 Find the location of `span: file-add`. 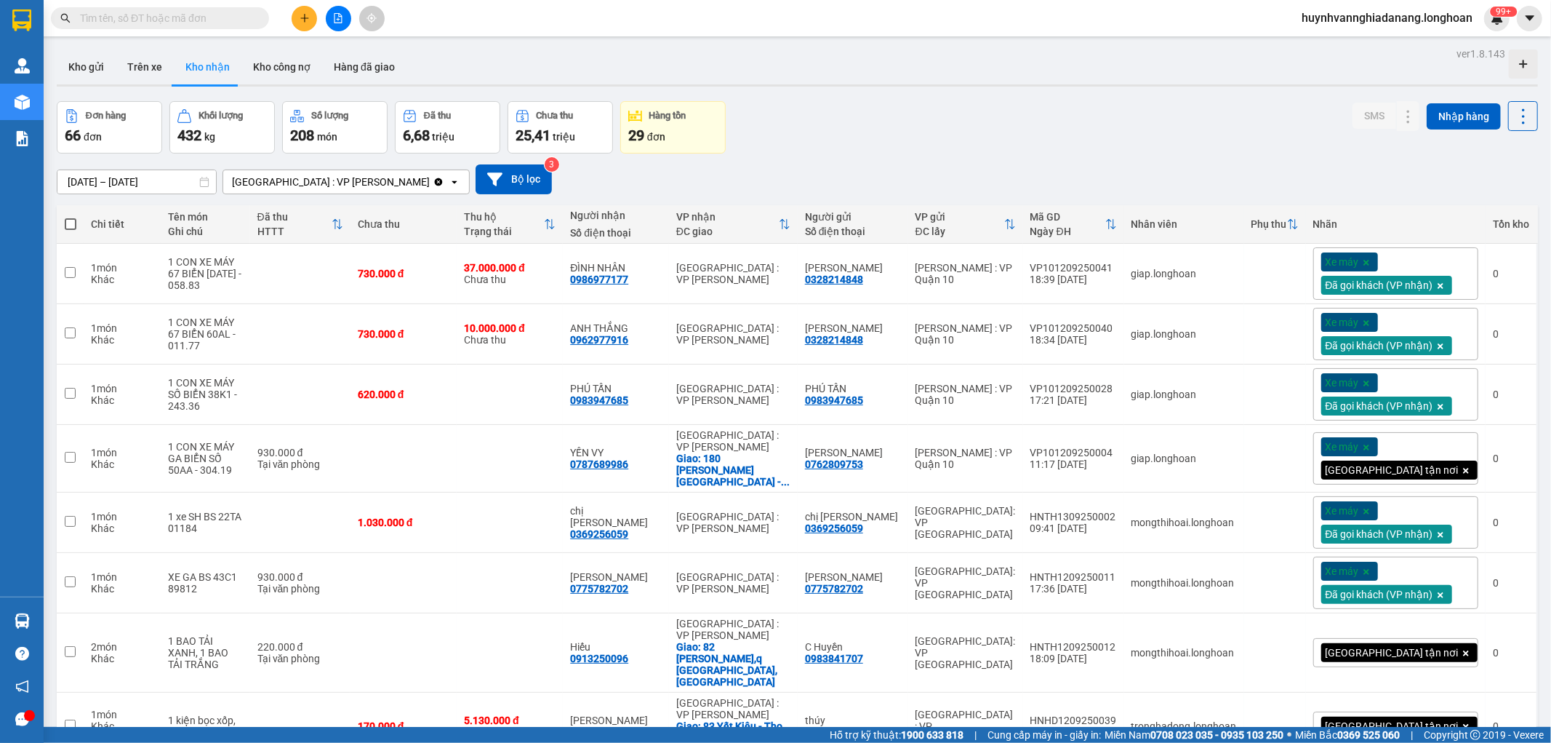

span: file-add is located at coordinates (338, 18).